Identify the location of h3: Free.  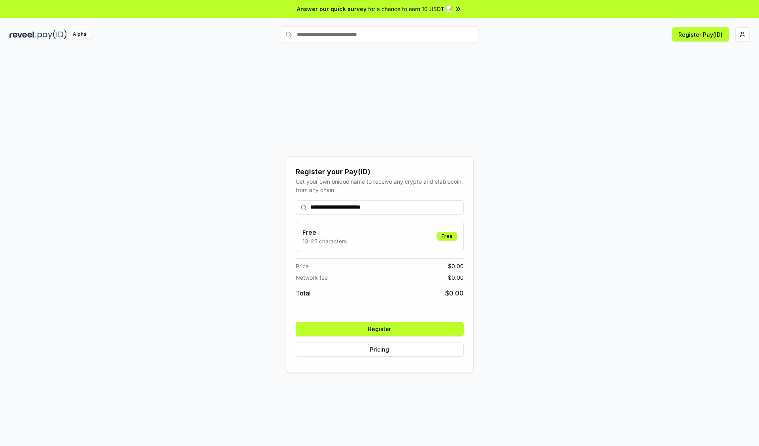
(324, 232).